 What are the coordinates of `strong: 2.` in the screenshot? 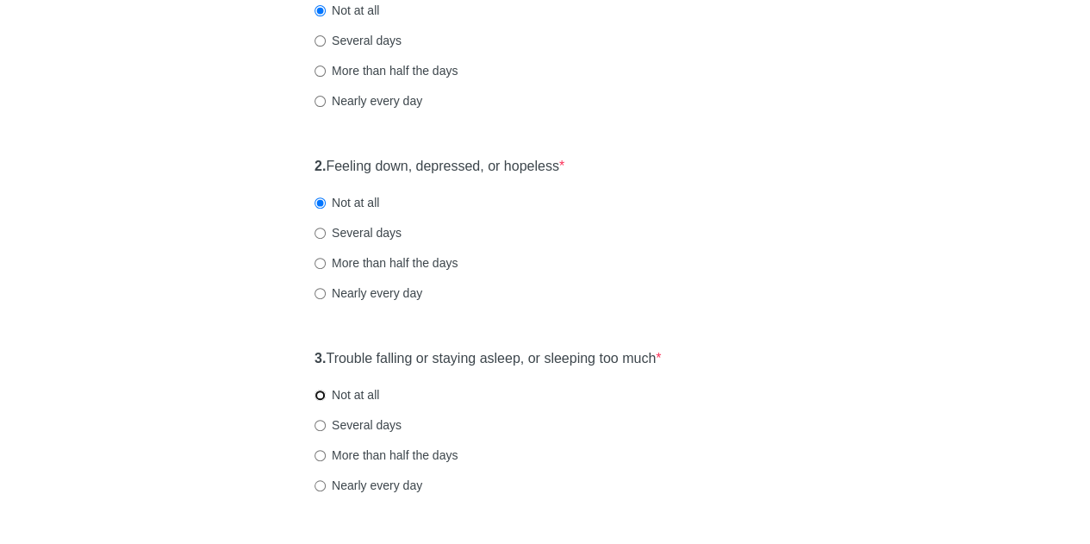 It's located at (320, 165).